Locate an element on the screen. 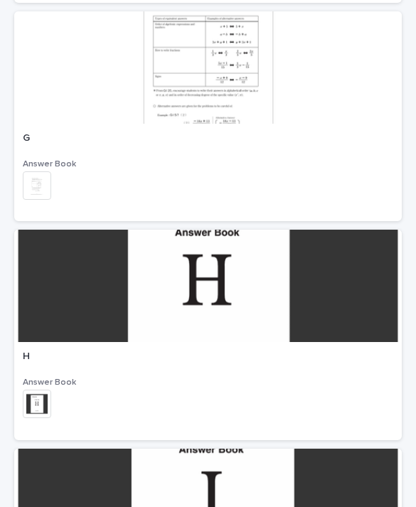  p: G is located at coordinates (208, 138).